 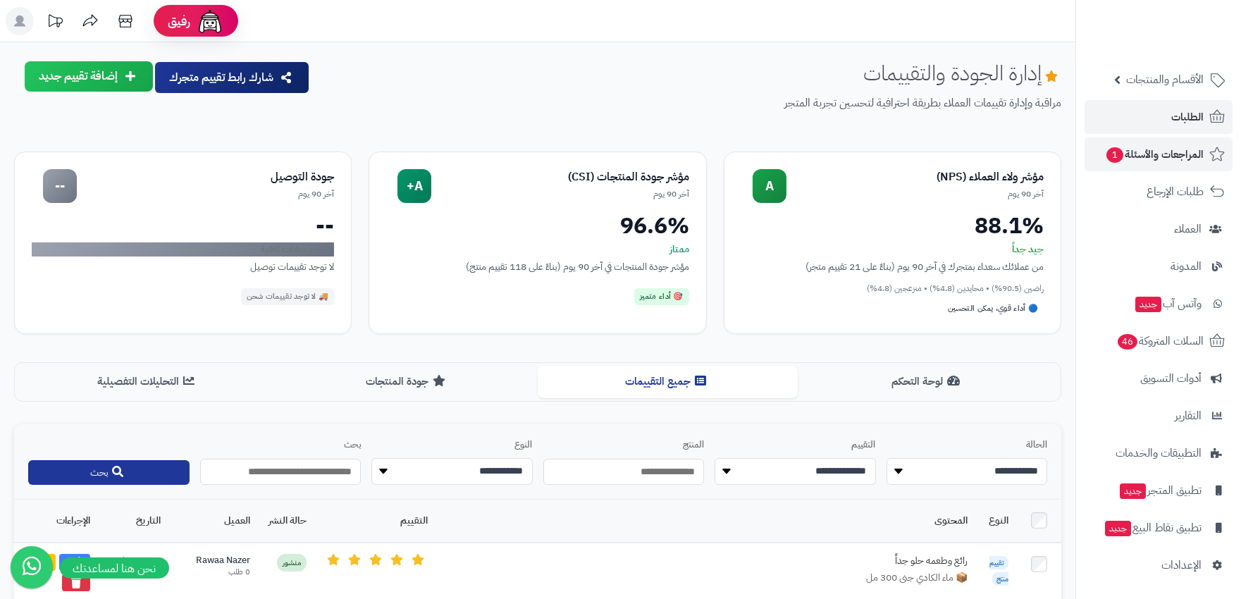 What do you see at coordinates (706, 521) in the screenshot?
I see `th: المحتوى` at bounding box center [706, 521].